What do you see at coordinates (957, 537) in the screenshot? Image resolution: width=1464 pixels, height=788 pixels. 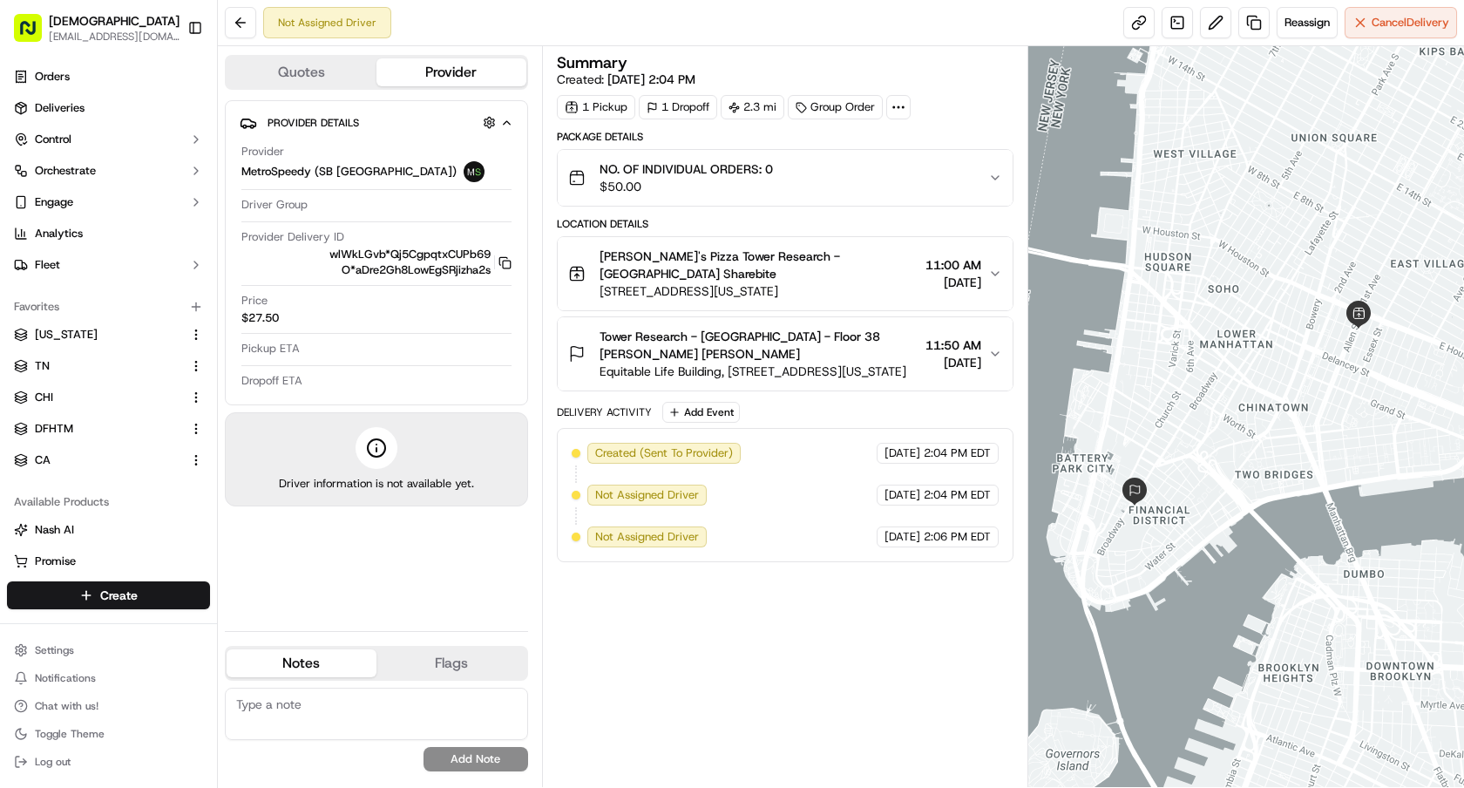 I see `span: 2:06 PM EDT` at bounding box center [957, 537].